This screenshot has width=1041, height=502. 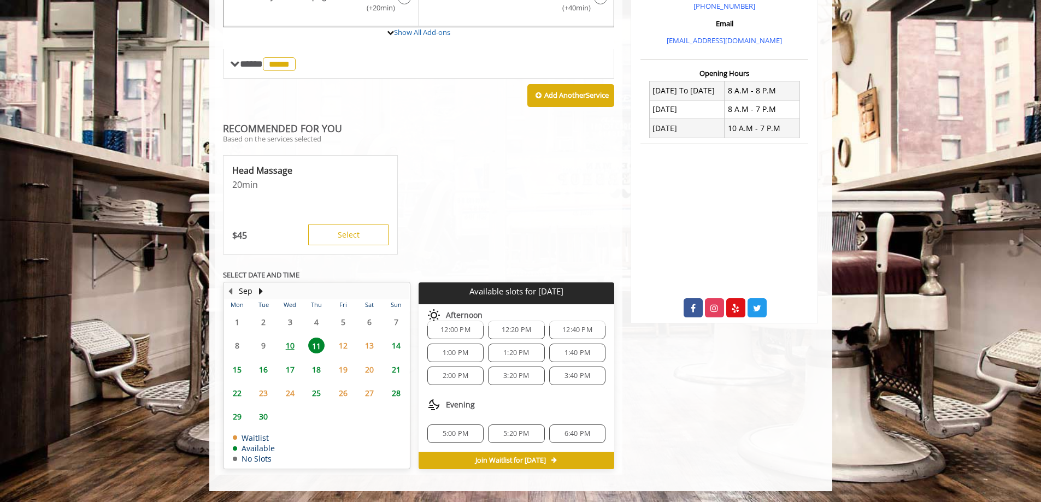 I want to click on td: Select day10, so click(x=290, y=345).